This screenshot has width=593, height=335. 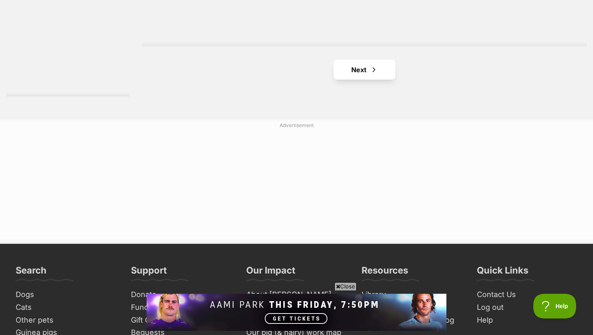 I want to click on h3: Quick Links, so click(x=503, y=272).